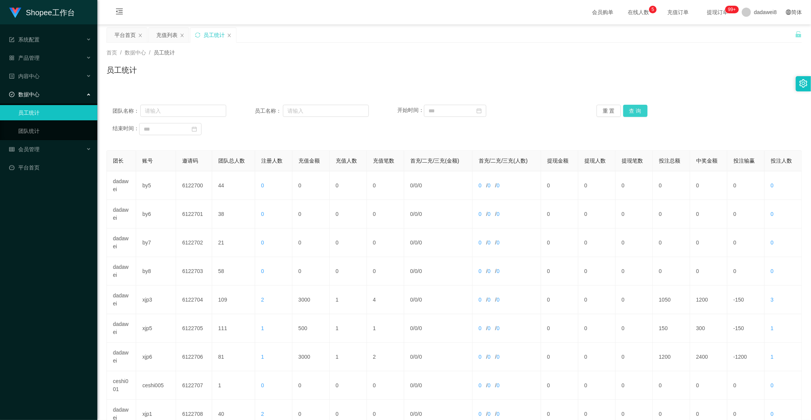  Describe the element at coordinates (234, 185) in the screenshot. I see `td: 44` at that location.